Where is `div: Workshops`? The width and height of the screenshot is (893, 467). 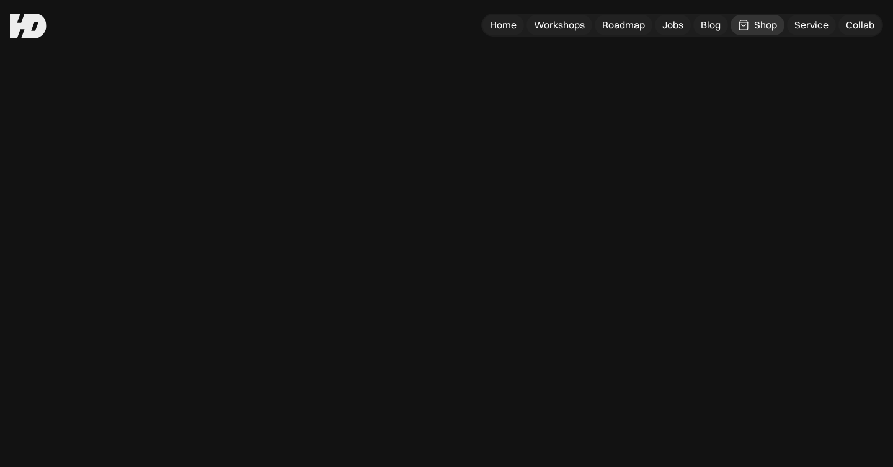
div: Workshops is located at coordinates (559, 25).